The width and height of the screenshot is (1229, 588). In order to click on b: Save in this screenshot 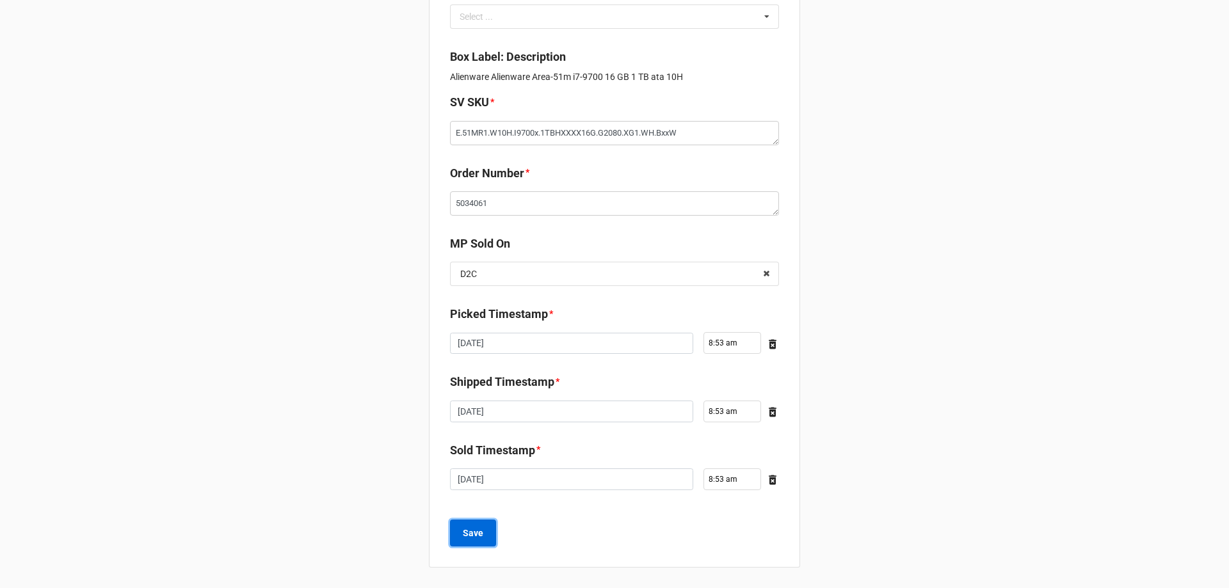, I will do `click(473, 533)`.